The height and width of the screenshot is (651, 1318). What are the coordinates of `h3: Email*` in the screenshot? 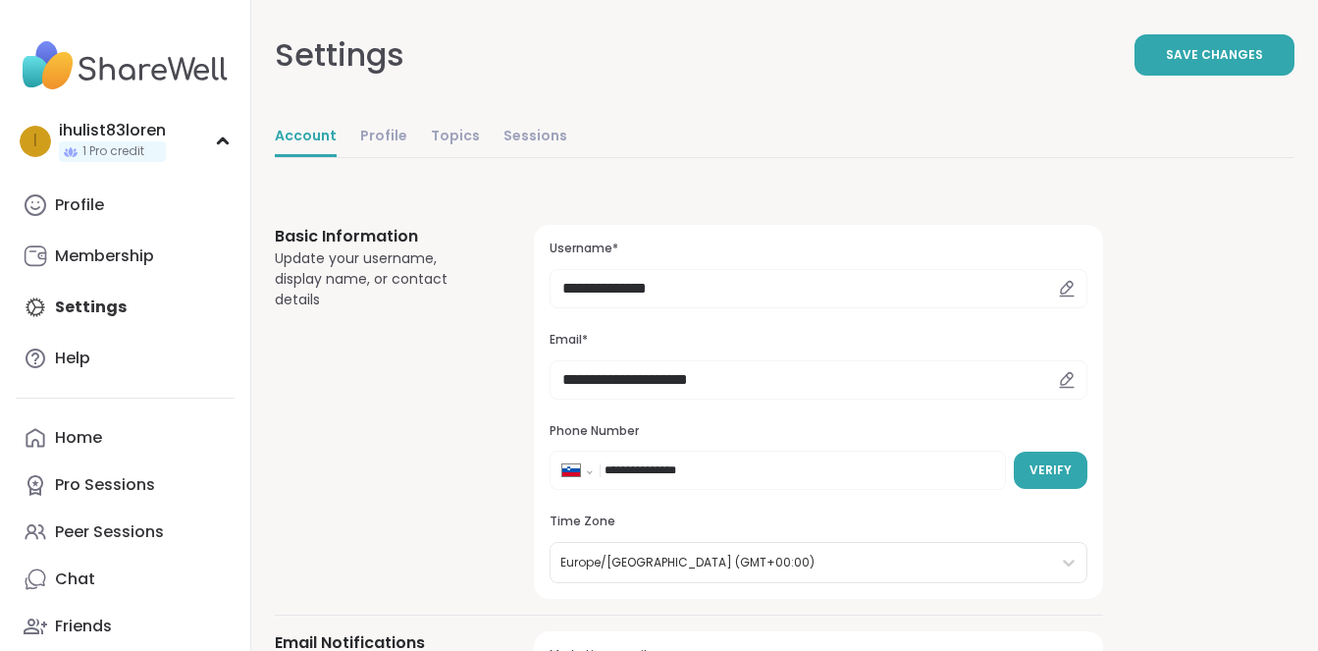 It's located at (818, 340).